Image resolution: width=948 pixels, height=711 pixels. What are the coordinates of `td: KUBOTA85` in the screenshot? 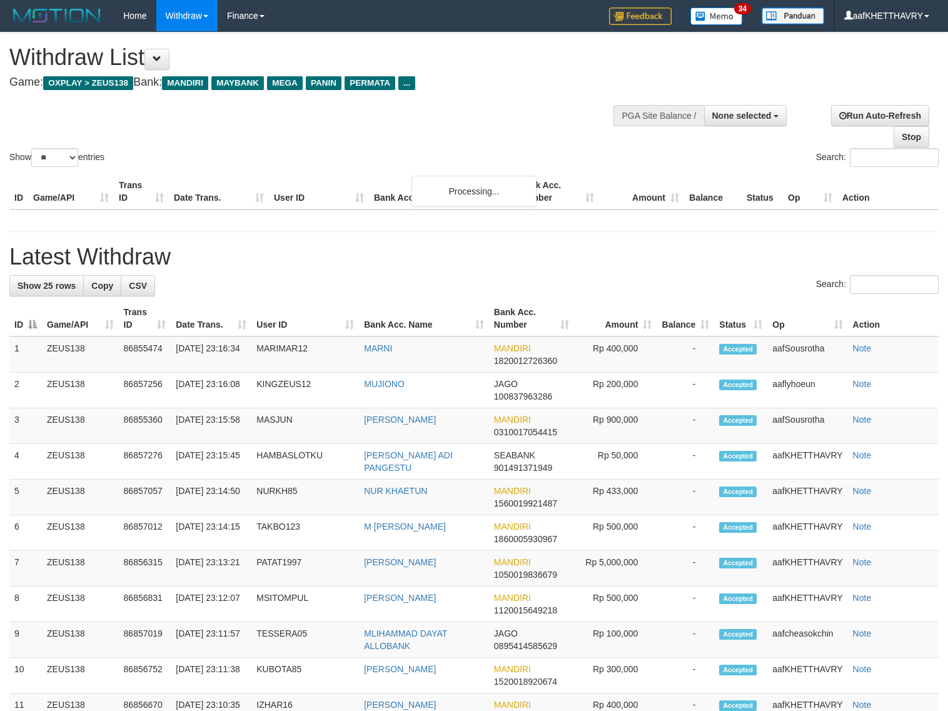 It's located at (305, 675).